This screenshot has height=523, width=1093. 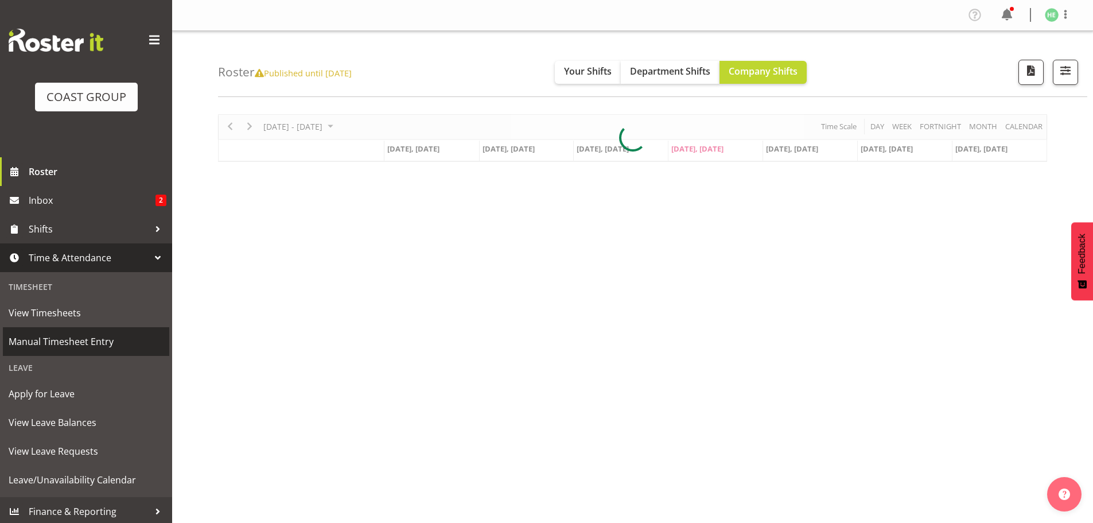 What do you see at coordinates (89, 229) in the screenshot?
I see `span: Shifts` at bounding box center [89, 229].